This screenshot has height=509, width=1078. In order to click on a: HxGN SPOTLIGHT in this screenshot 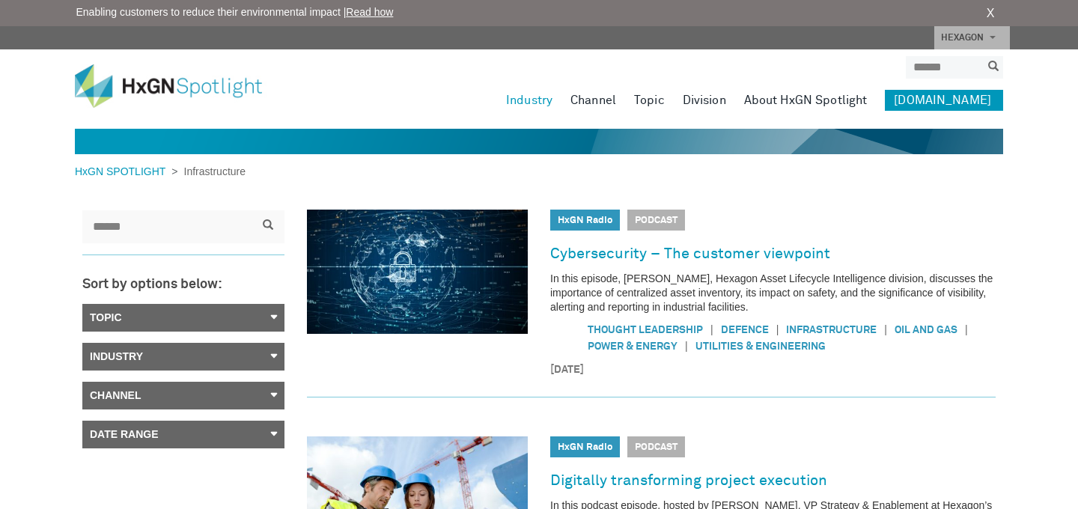, I will do `click(123, 171)`.